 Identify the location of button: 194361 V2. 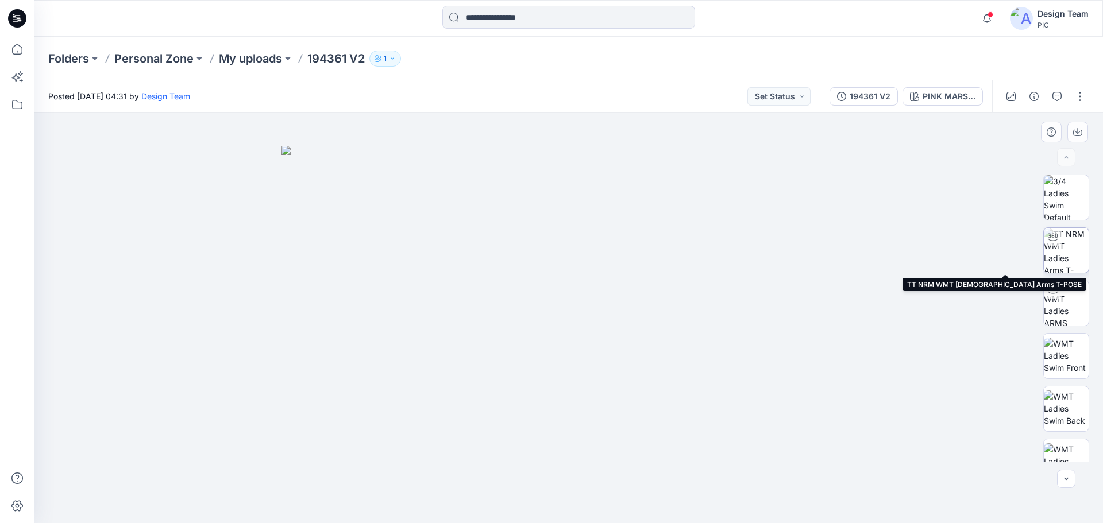
(863, 97).